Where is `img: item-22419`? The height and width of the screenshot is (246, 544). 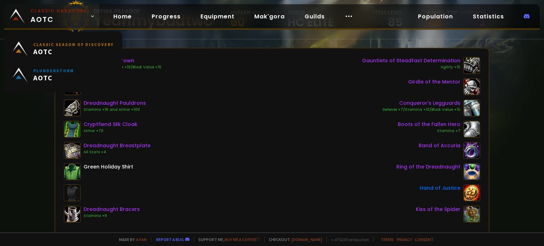
img: item-22419 is located at coordinates (72, 108).